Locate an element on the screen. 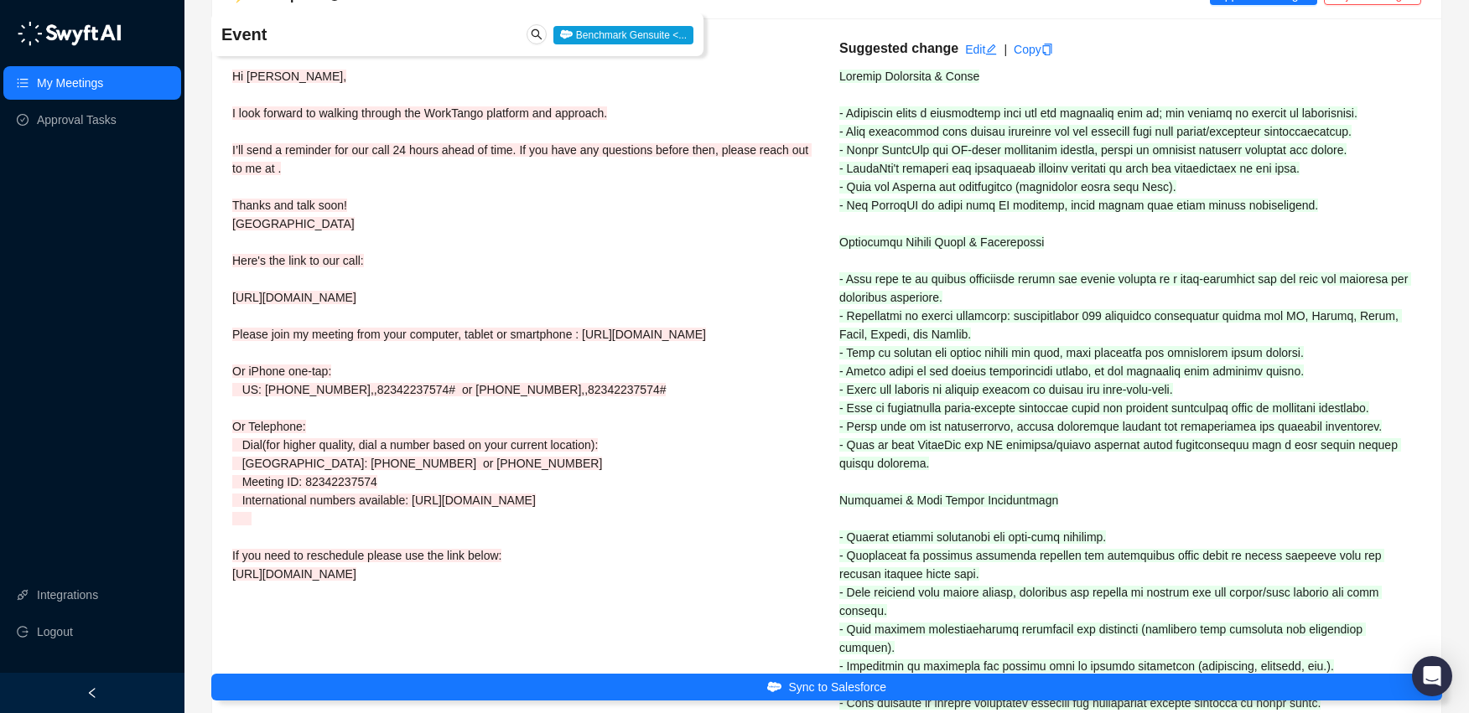 The image size is (1469, 713). button: Sync to Salesforce is located at coordinates (827, 687).